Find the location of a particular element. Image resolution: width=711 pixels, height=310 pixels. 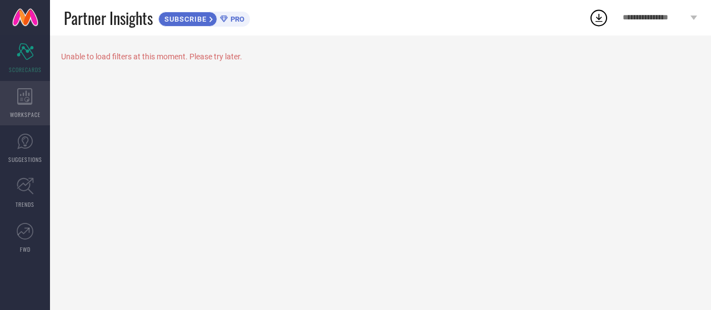

span: TRENDS is located at coordinates (25, 204).